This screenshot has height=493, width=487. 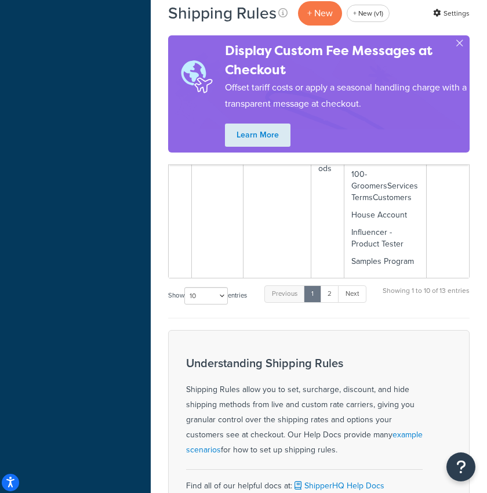 What do you see at coordinates (347, 60) in the screenshot?
I see `h4: Display Custom Fee Messages at Checkout` at bounding box center [347, 60].